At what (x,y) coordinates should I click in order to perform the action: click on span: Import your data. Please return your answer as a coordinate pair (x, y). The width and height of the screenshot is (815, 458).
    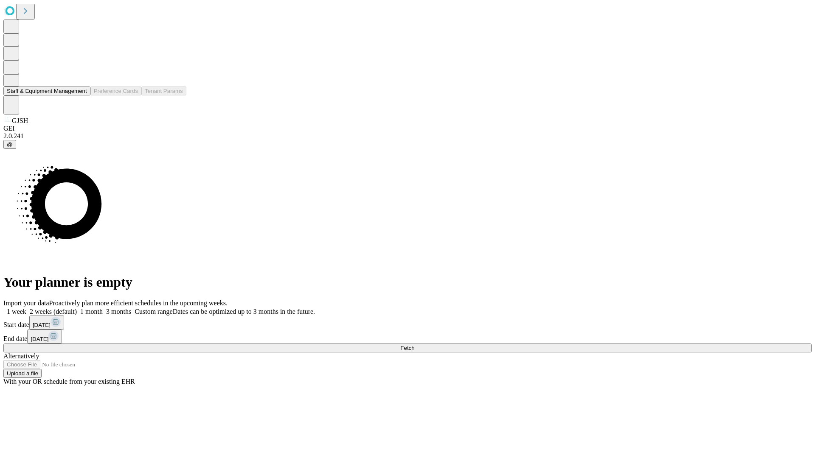
    Looking at the image, I should click on (26, 303).